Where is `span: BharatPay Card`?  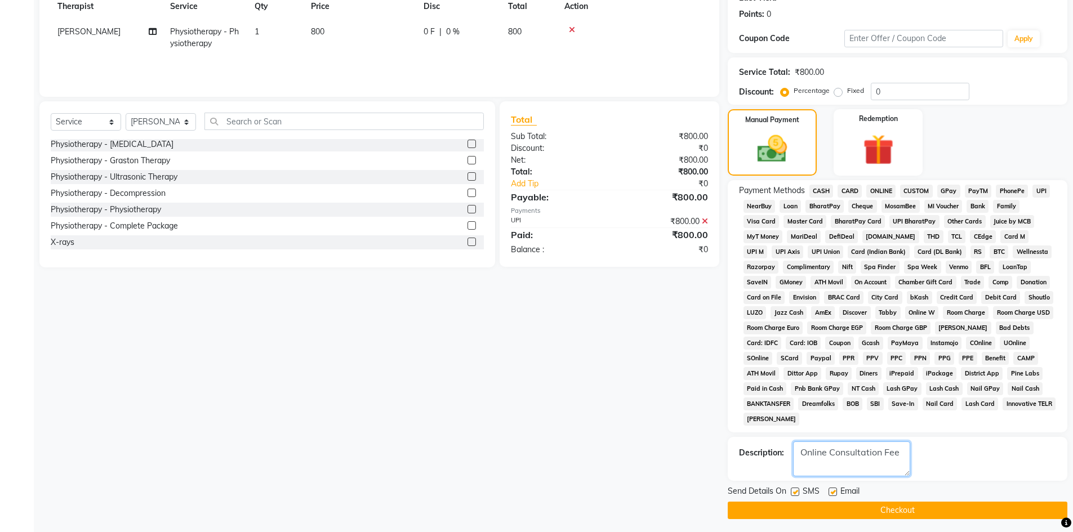
span: BharatPay Card is located at coordinates (858, 221).